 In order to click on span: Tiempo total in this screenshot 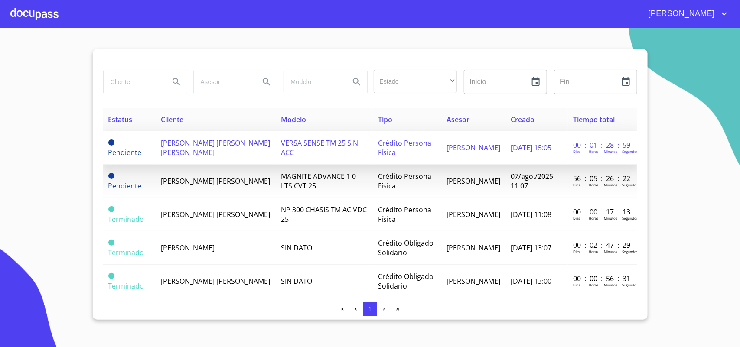, I will do `click(594, 120)`.